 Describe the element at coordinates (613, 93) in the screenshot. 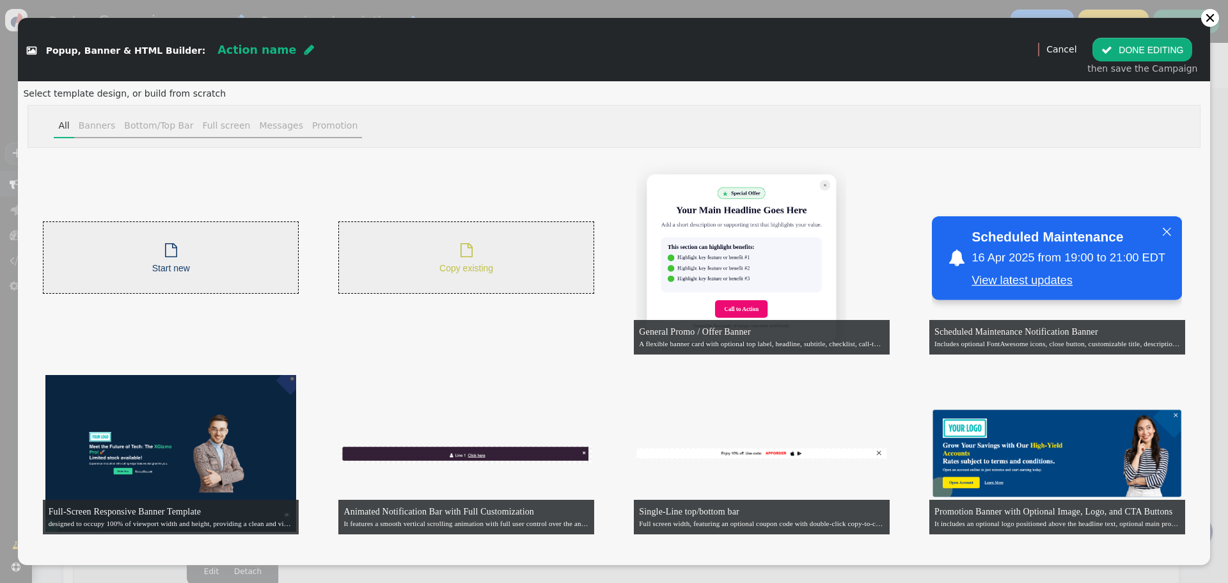

I see `div: Select template design, or build from scratch` at that location.